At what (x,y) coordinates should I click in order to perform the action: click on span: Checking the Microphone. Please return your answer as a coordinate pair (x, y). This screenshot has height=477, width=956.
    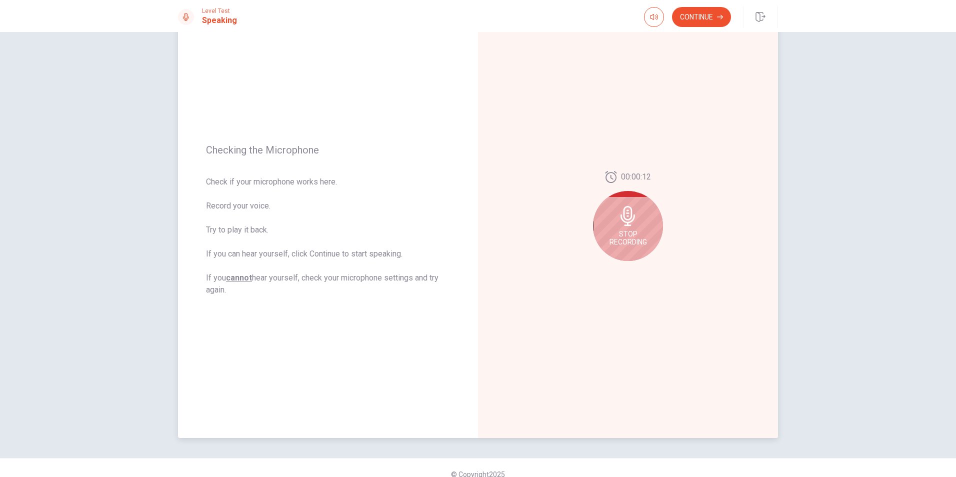
    Looking at the image, I should click on (328, 150).